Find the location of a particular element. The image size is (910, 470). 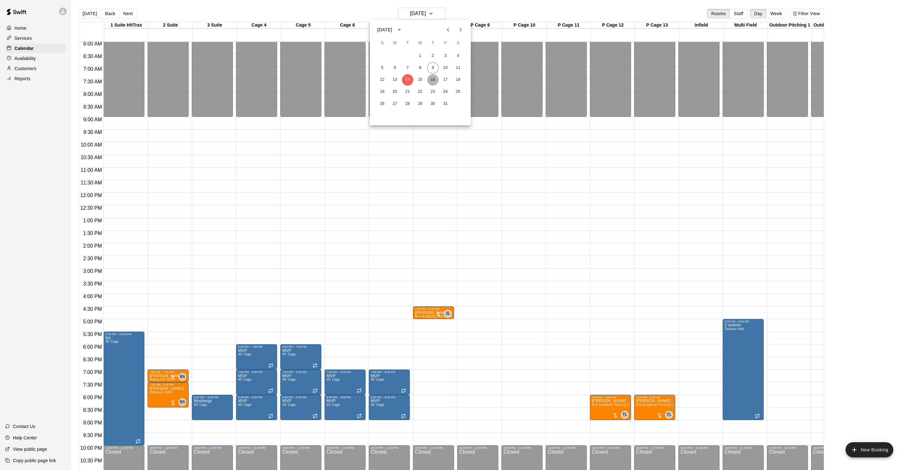

button: 18 is located at coordinates (458, 80).